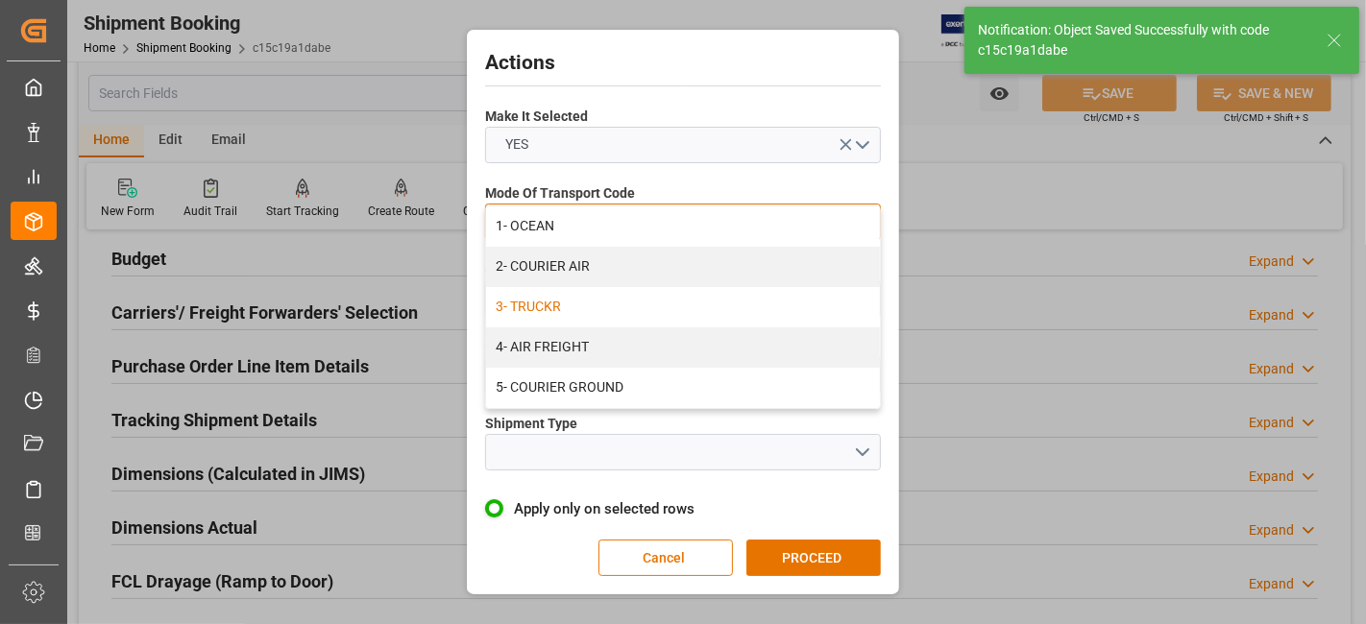 This screenshot has width=1366, height=624. I want to click on button: Cancel, so click(666, 558).